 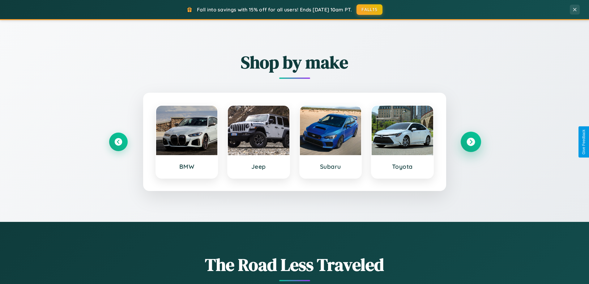 I want to click on h3: Toyota, so click(x=402, y=167).